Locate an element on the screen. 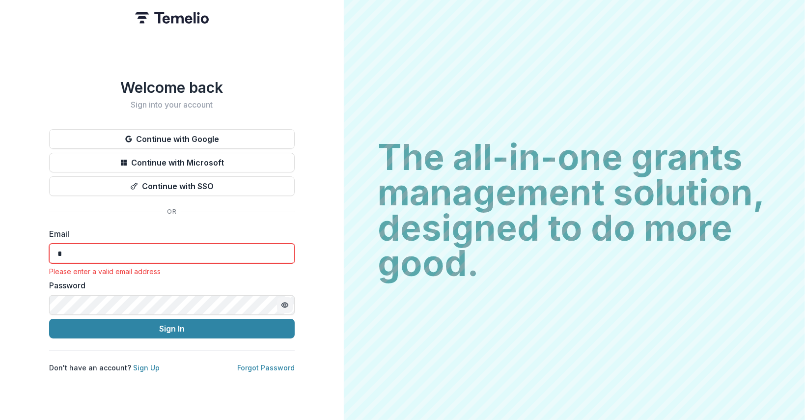  button: Continue with Microsoft is located at coordinates (172, 163).